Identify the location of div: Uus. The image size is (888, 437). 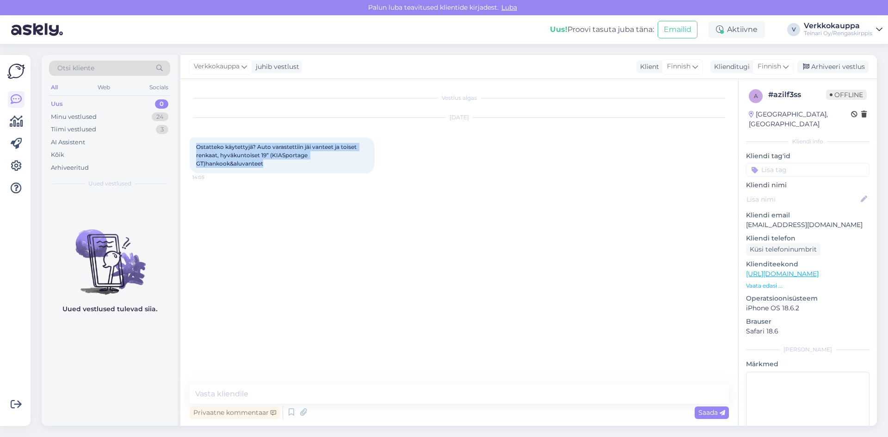
(57, 104).